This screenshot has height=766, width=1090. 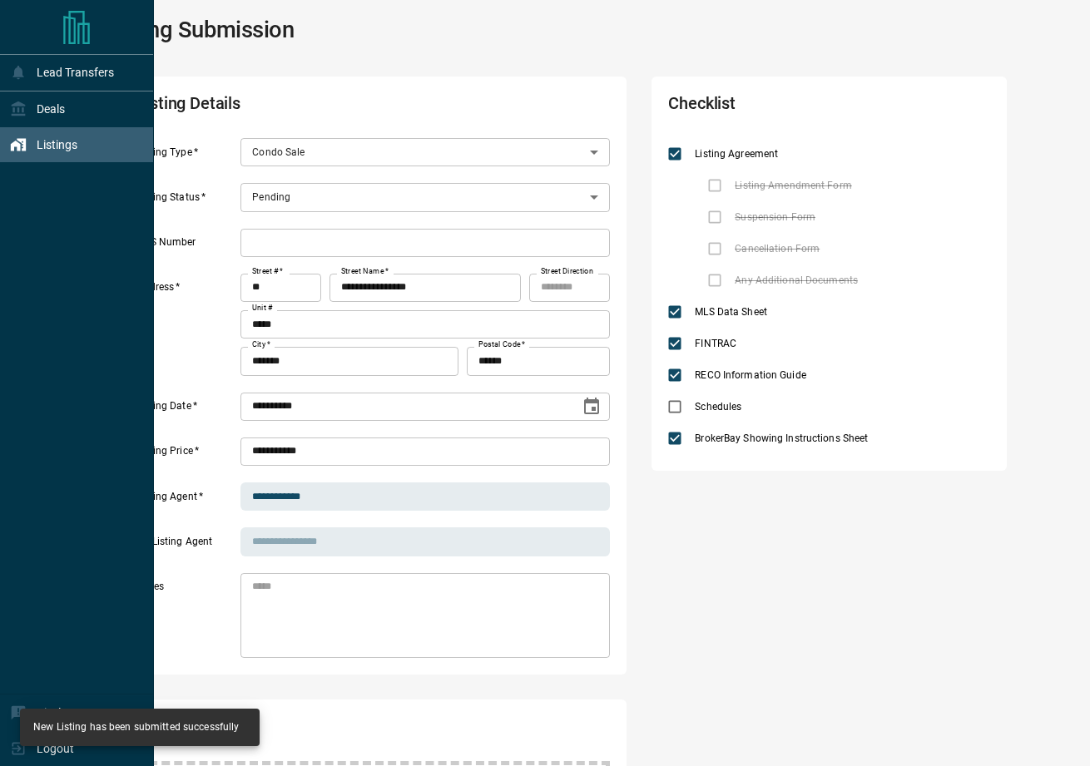 What do you see at coordinates (186, 328) in the screenshot?
I see `label: Address` at bounding box center [186, 328].